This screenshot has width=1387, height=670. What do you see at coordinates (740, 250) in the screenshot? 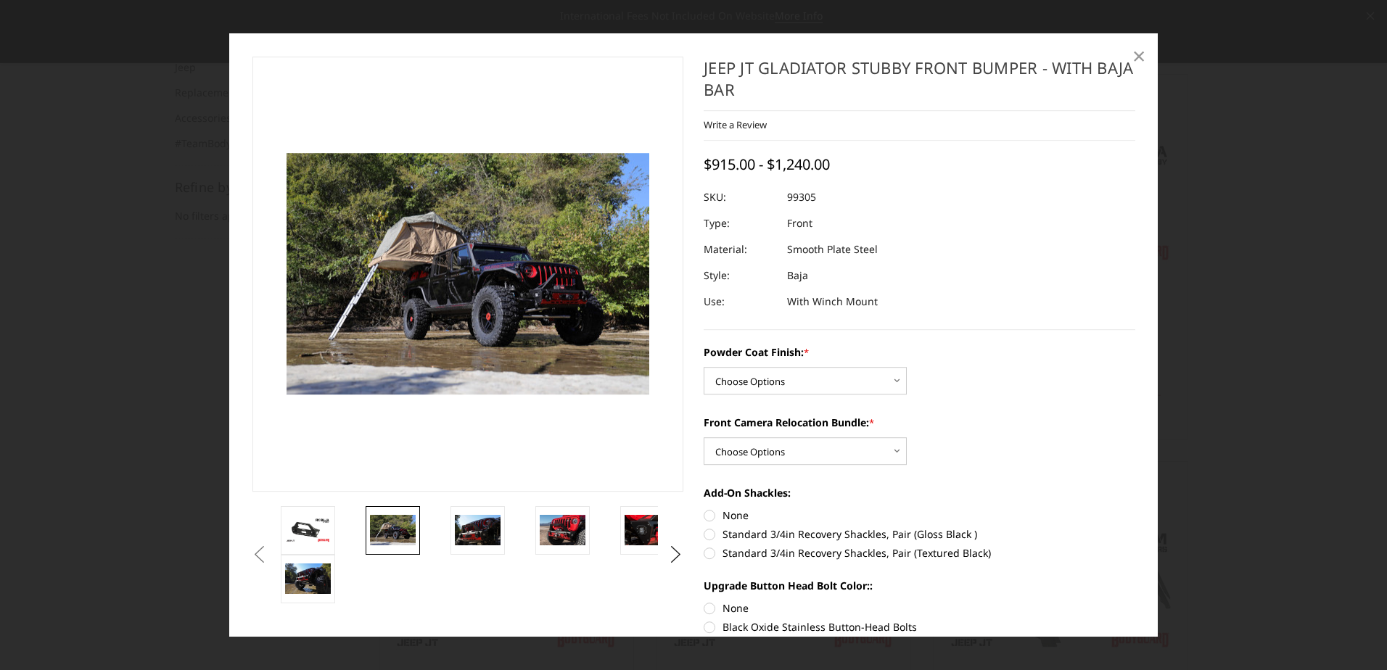
I see `dt: Material:` at bounding box center [740, 250].